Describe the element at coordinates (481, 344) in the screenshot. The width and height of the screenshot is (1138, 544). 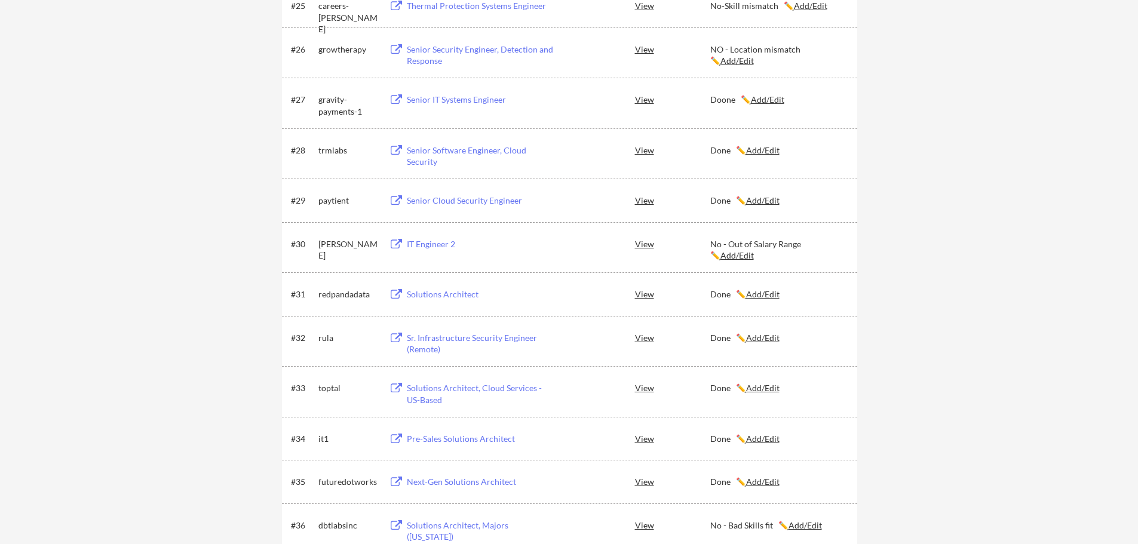
I see `div: Sr. Infrastructure Security Engineer (Remote)` at that location.